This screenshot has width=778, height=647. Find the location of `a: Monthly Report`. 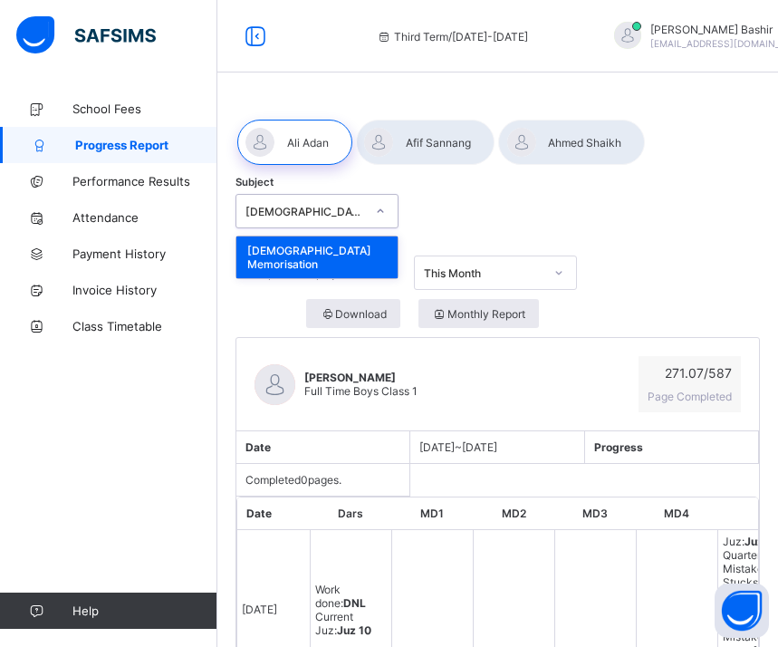

a: Monthly Report is located at coordinates (502, 314).